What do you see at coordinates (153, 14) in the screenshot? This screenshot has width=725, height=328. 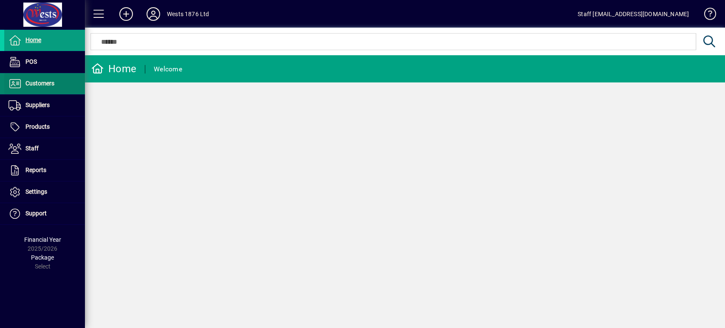 I see `button: Profile` at bounding box center [153, 14].